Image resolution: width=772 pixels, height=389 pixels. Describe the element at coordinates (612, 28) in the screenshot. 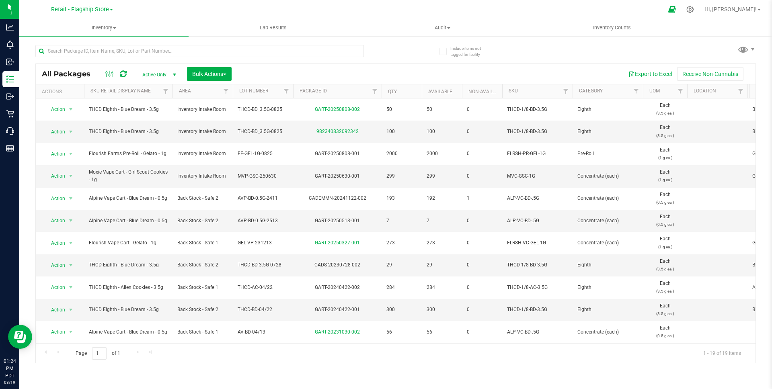

I see `span: Inventory Counts` at that location.